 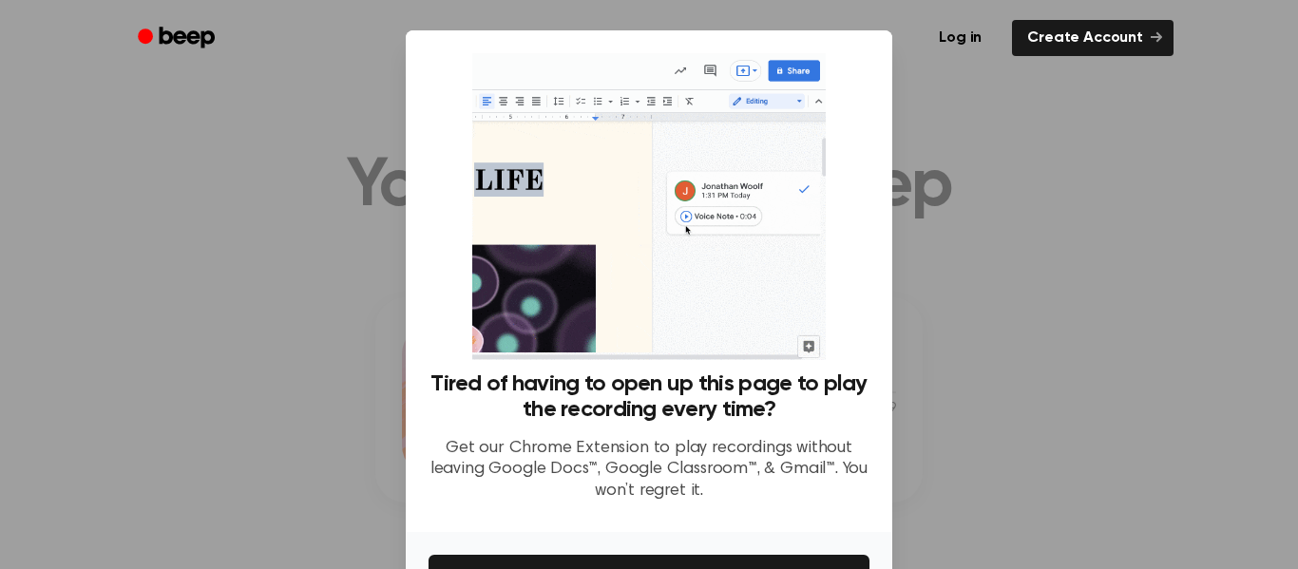 I want to click on h3: Tired of having to open up this page to play the recording every time?, so click(x=649, y=397).